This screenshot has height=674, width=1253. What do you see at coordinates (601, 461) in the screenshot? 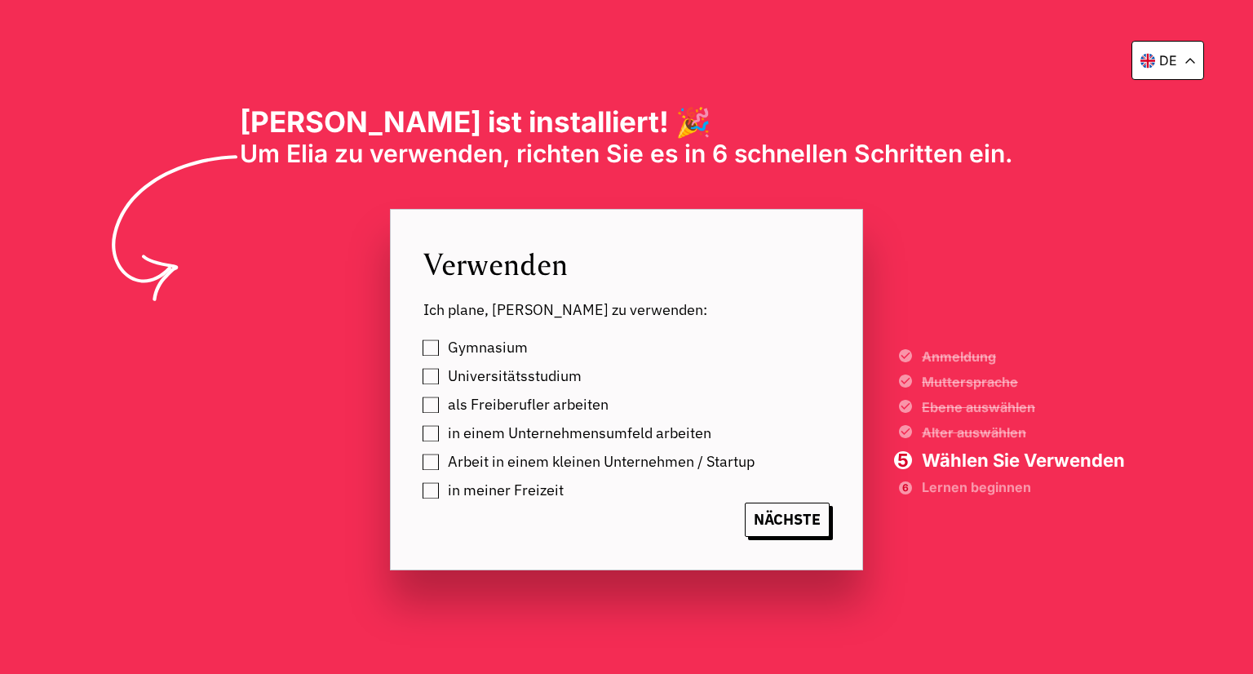
I see `font: Arbeit in einem kleinen Unternehmen / Startup` at bounding box center [601, 461].